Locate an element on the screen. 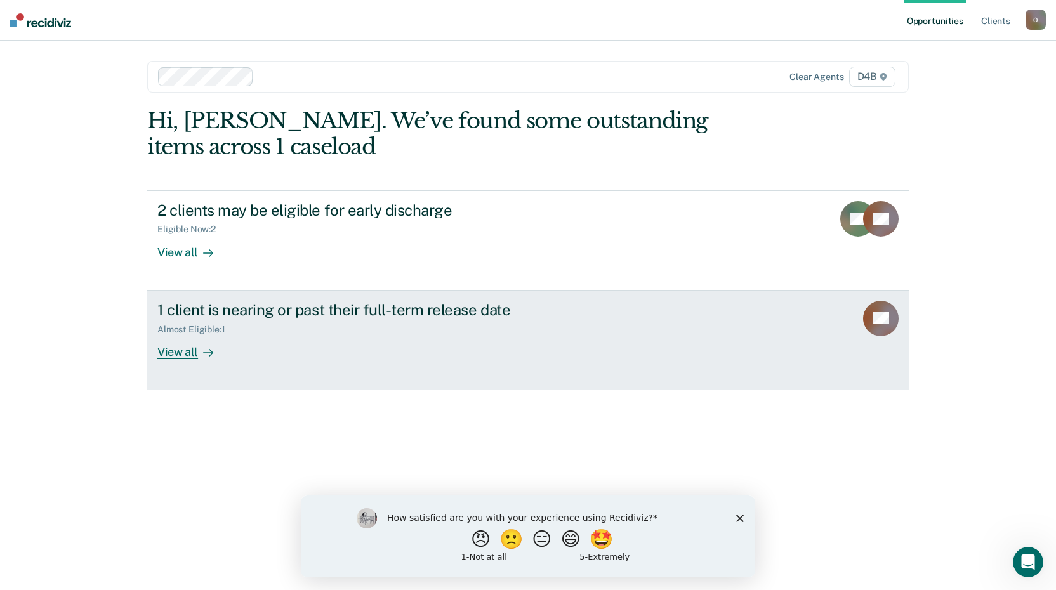 This screenshot has width=1056, height=590. button: 4 is located at coordinates (271, 44).